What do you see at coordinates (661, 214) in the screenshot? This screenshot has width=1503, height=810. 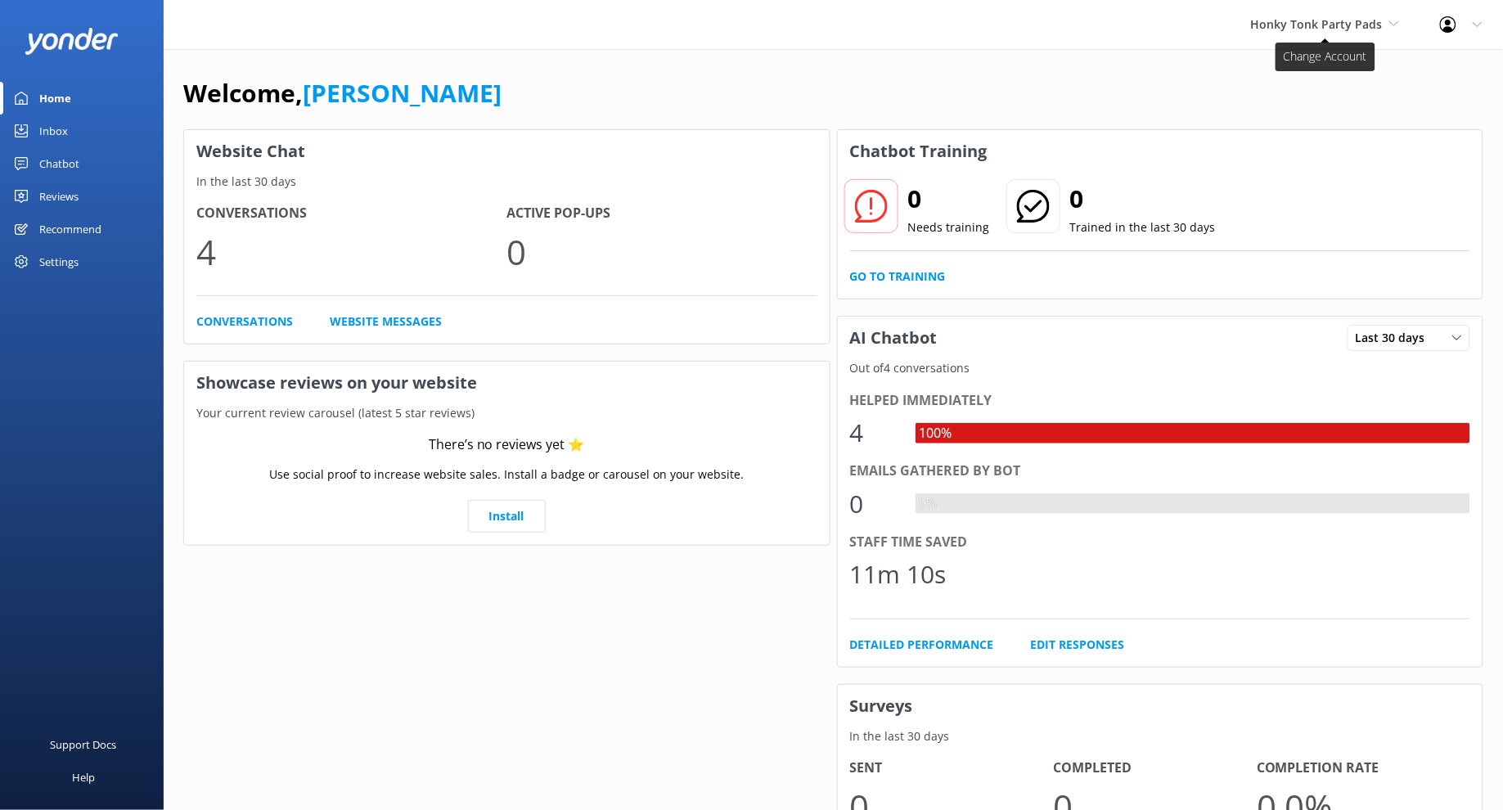 I see `h4: Active Pop-ups` at bounding box center [661, 214].